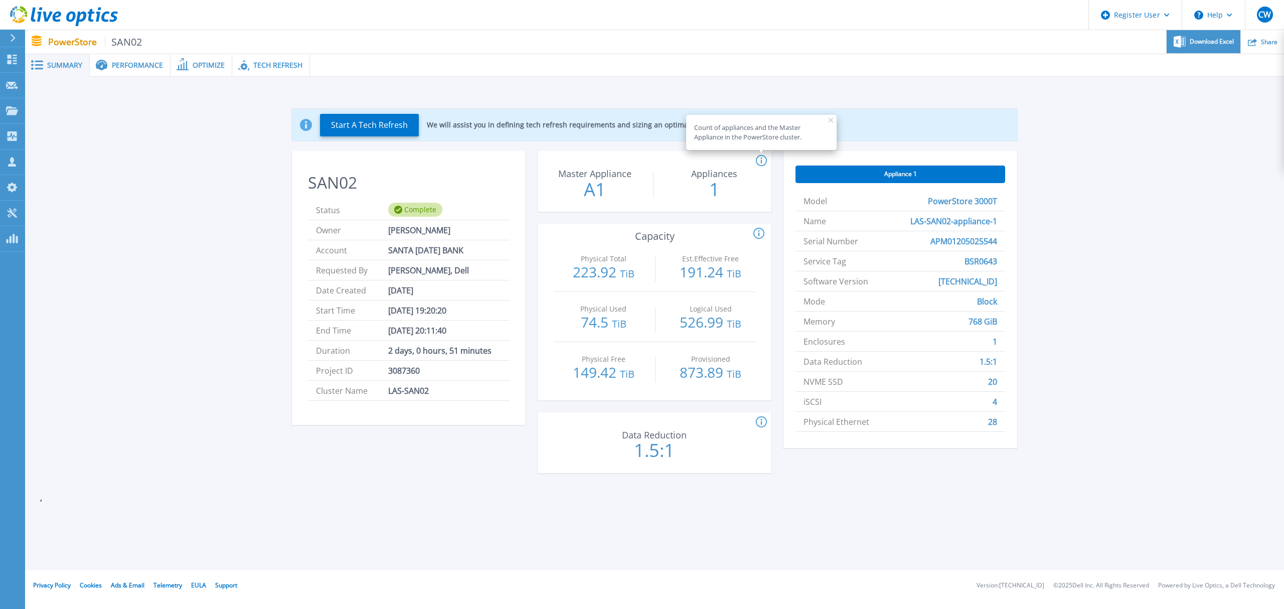  Describe the element at coordinates (815, 201) in the screenshot. I see `span: Model` at that location.